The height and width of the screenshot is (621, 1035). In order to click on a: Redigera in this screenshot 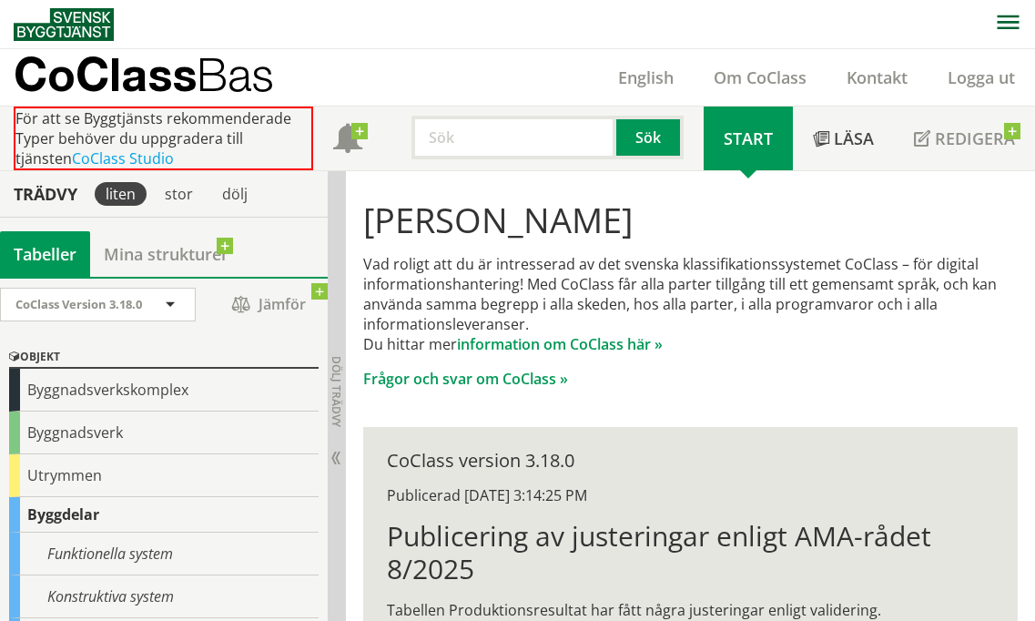, I will do `click(964, 138)`.